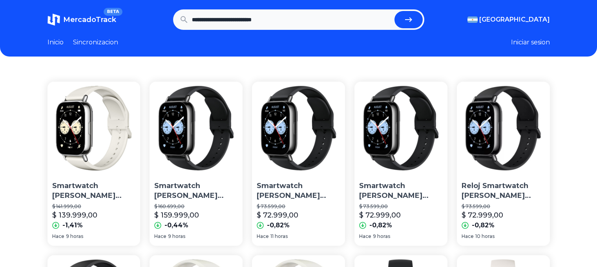 The image size is (597, 267). I want to click on p: $ 160.699,00, so click(196, 206).